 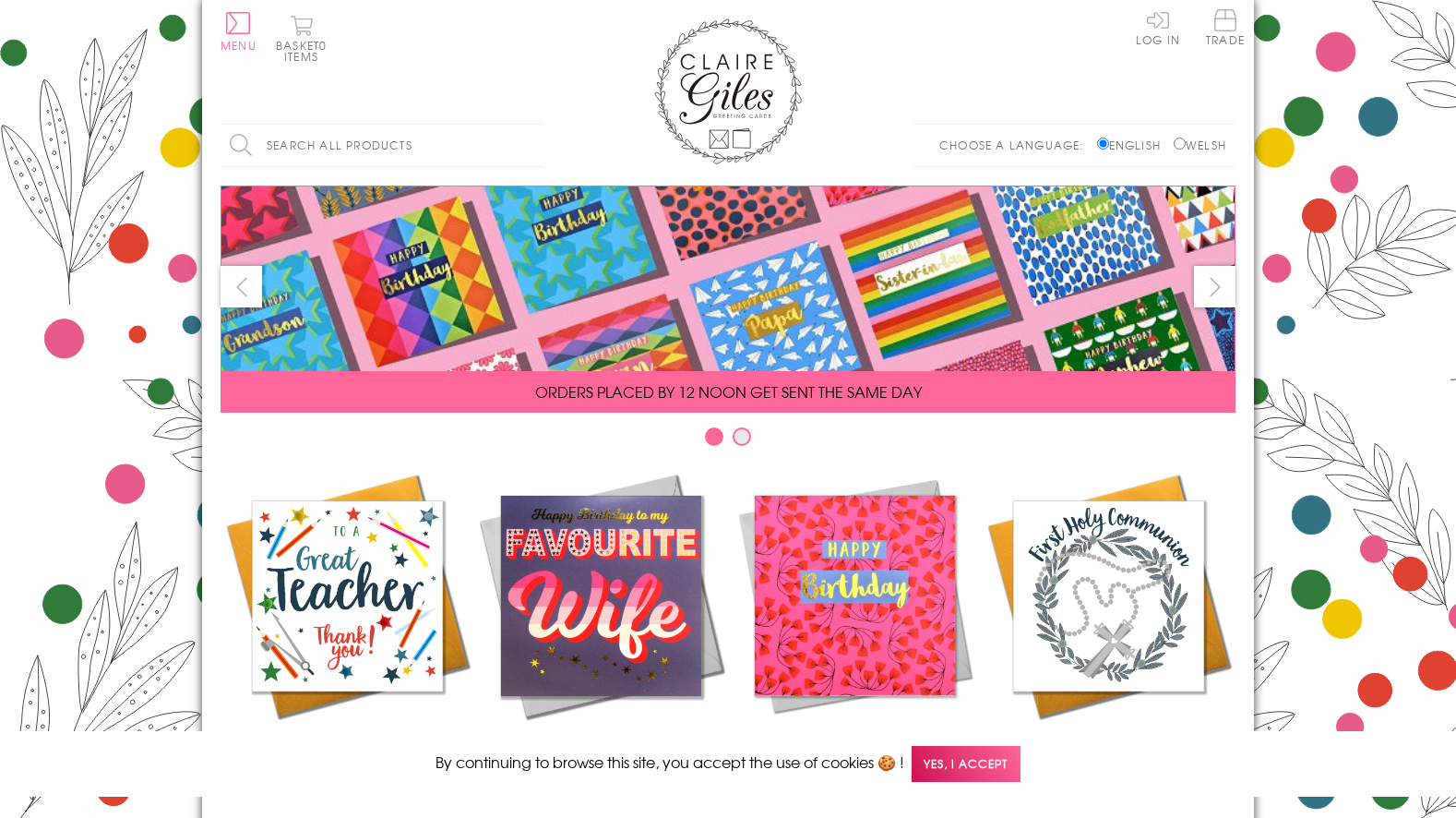 What do you see at coordinates (1214, 286) in the screenshot?
I see `button: next` at bounding box center [1214, 286].